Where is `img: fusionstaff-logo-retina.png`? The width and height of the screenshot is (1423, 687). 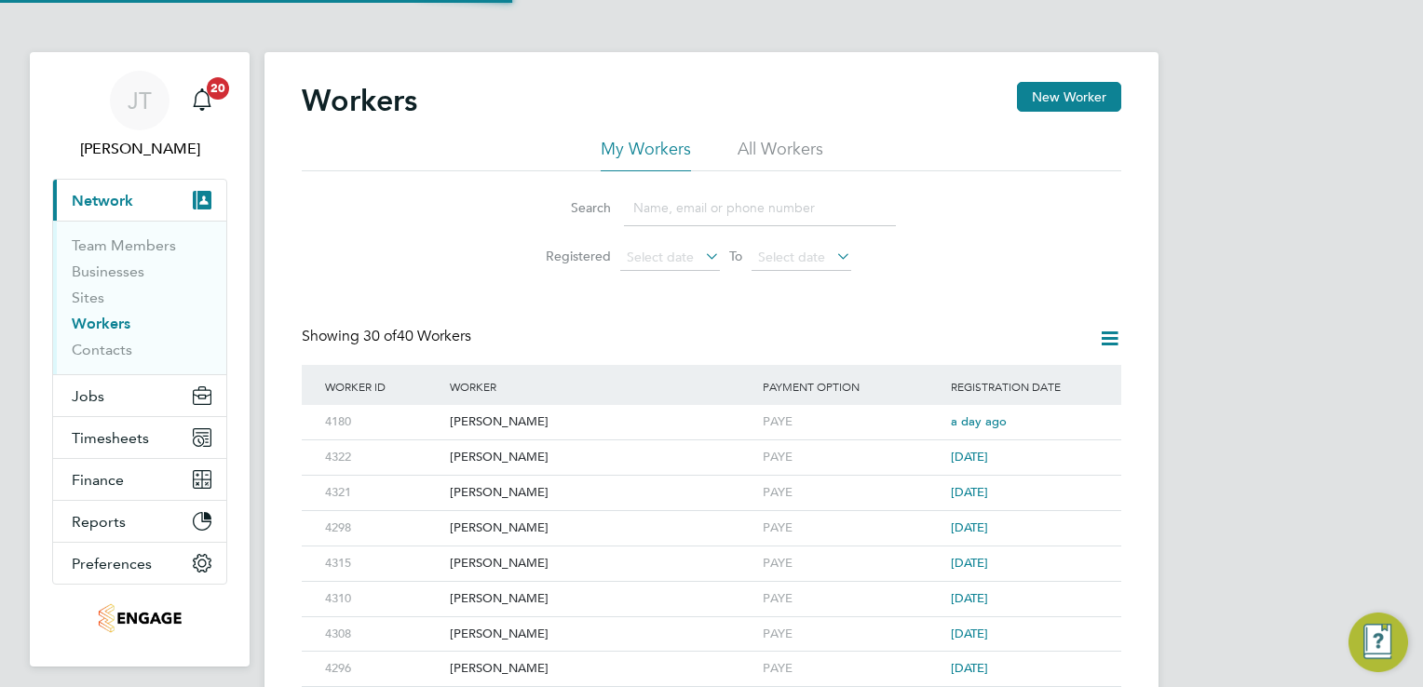
img: fusionstaff-logo-retina.png is located at coordinates (140, 618).